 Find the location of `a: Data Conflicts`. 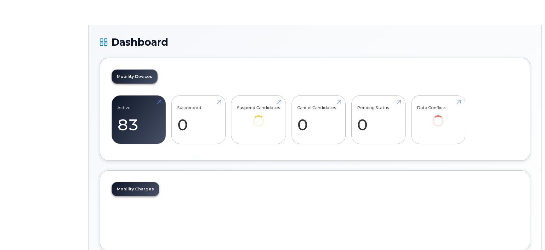

a: Data Conflicts is located at coordinates (438, 117).